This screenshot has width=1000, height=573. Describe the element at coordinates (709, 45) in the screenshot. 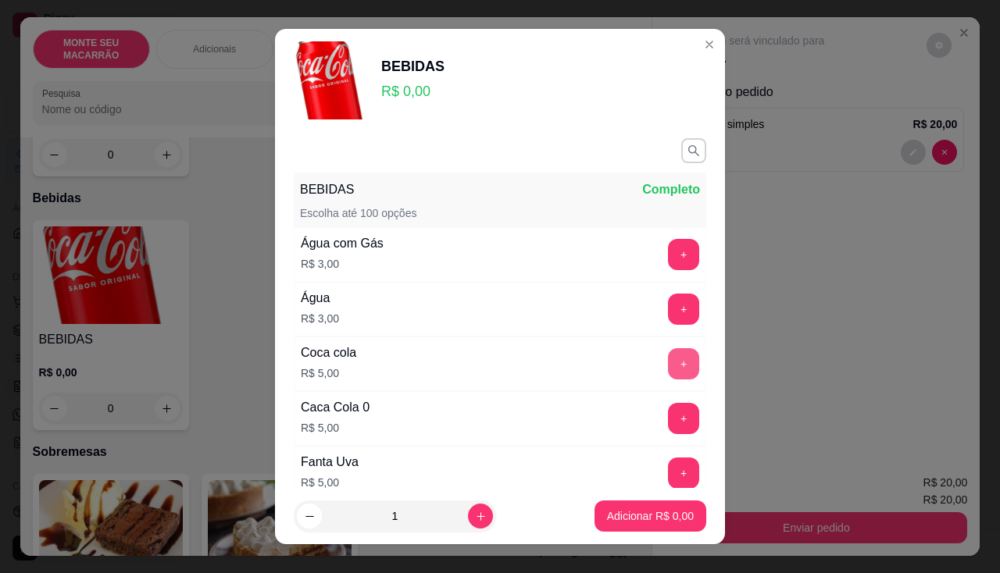

I see `button: Close` at that location.